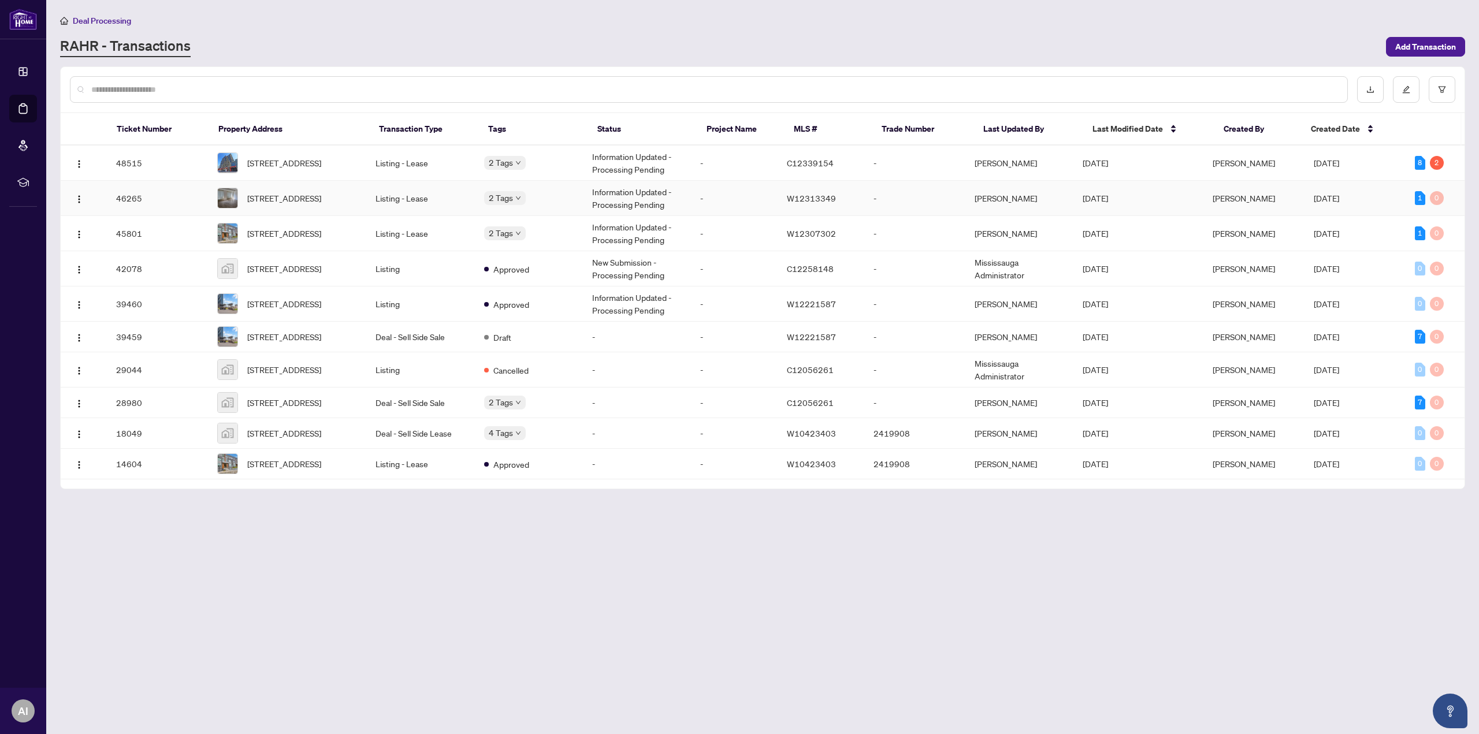  What do you see at coordinates (533, 129) in the screenshot?
I see `th: Tags` at bounding box center [533, 129].